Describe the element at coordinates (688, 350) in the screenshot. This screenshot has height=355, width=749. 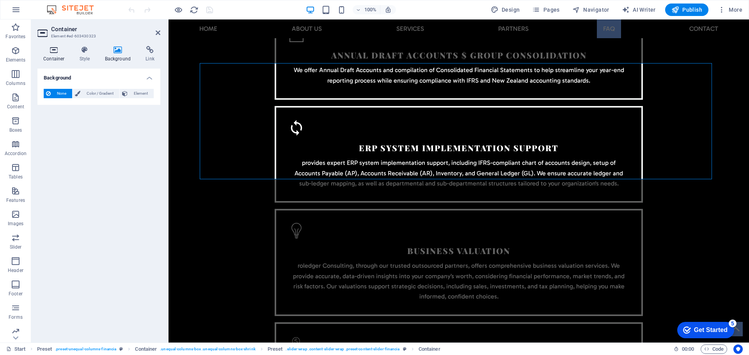
I see `span: 00 00` at that location.